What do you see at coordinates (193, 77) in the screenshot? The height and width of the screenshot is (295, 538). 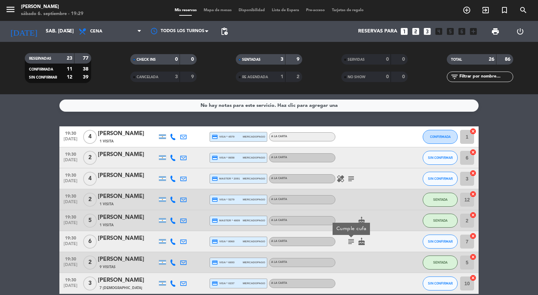 I see `strong: 9` at bounding box center [193, 77].